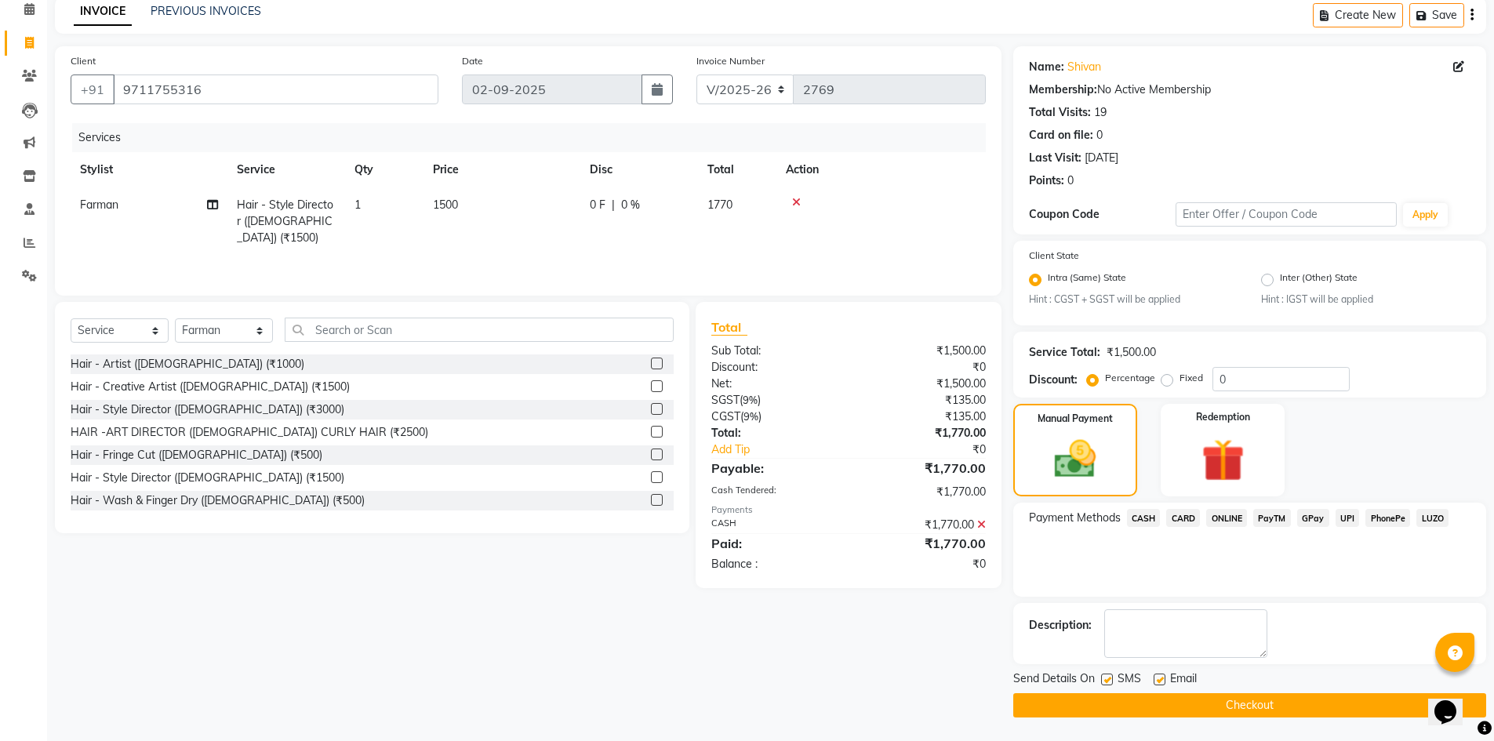  What do you see at coordinates (725, 400) in the screenshot?
I see `span: SGST` at bounding box center [725, 400].